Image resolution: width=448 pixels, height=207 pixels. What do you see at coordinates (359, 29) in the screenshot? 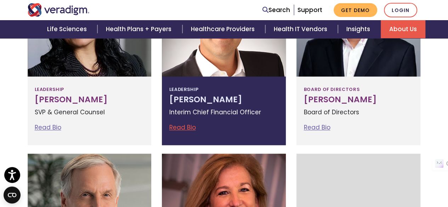
I see `a: Insights` at bounding box center [359, 29].